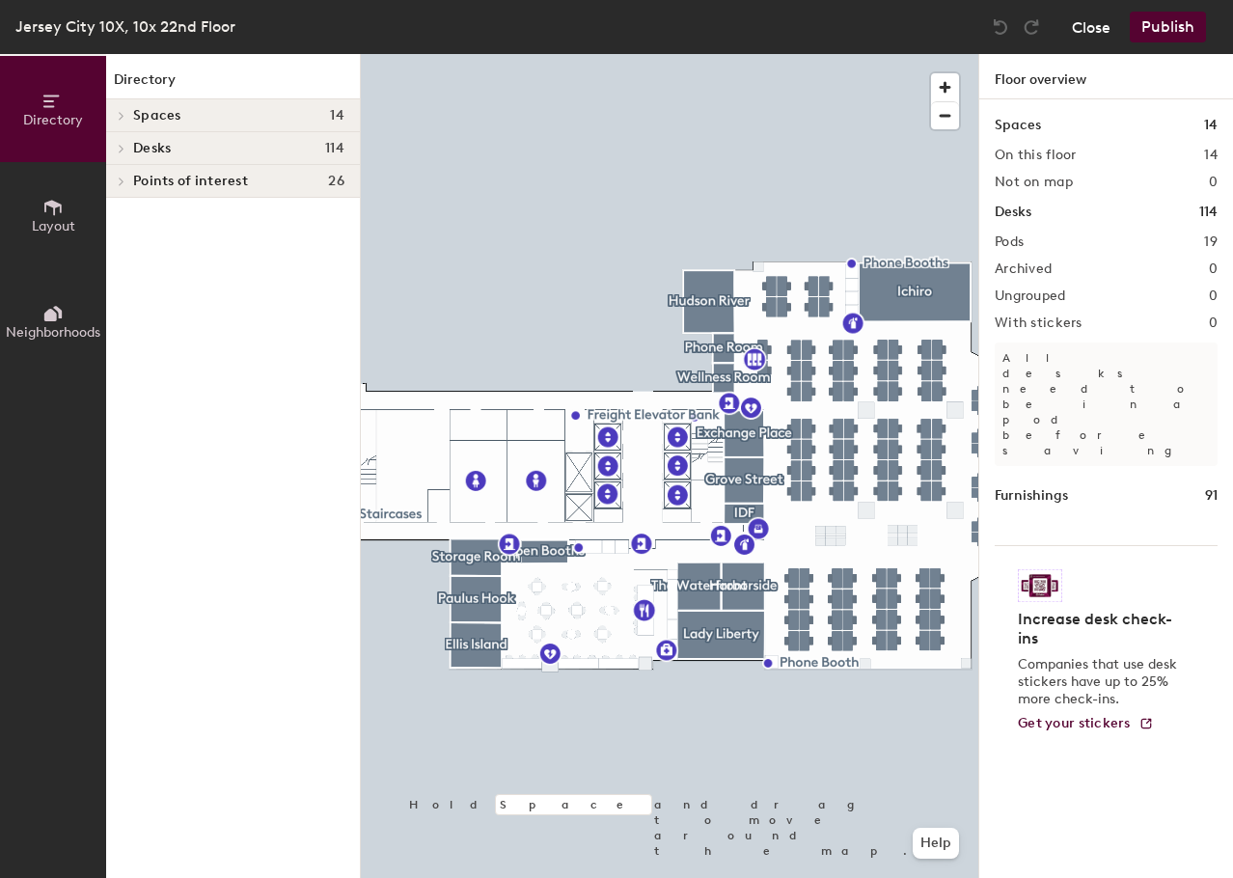 This screenshot has width=1233, height=878. I want to click on h2: Archived, so click(1023, 269).